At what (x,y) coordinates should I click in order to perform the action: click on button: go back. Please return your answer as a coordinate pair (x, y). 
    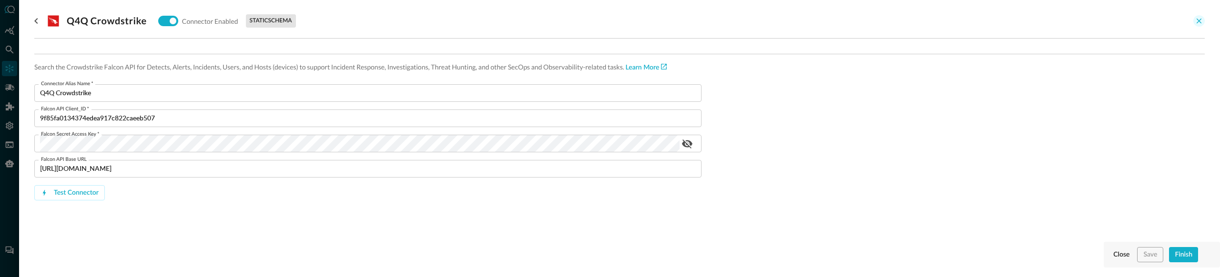
    Looking at the image, I should click on (36, 21).